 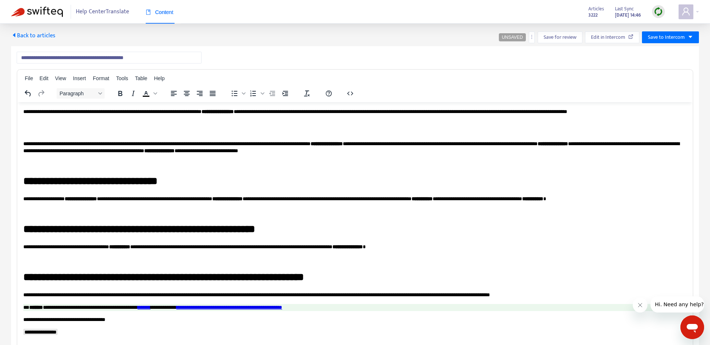 I want to click on button: Save for review, so click(x=560, y=37).